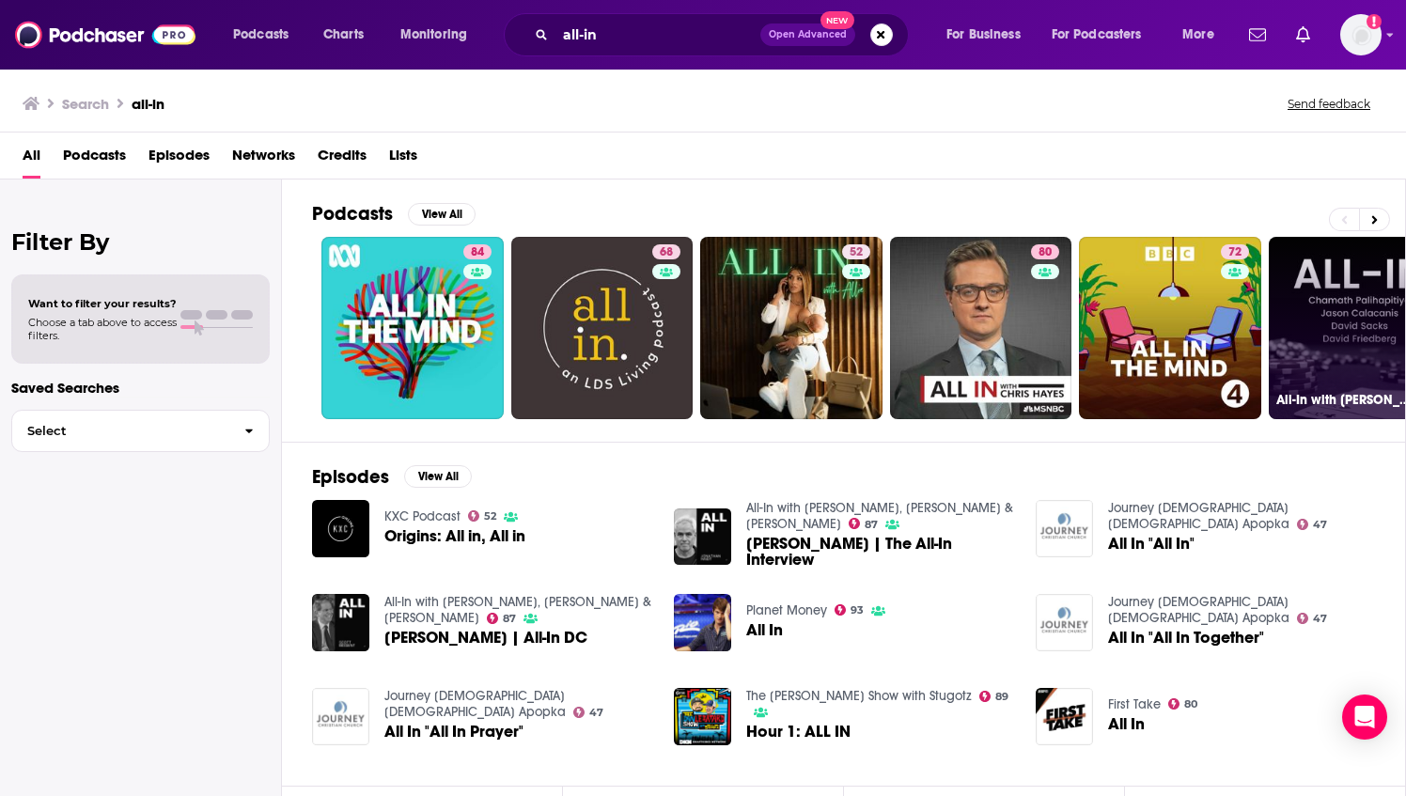  I want to click on img: All In "All In Together", so click(1064, 622).